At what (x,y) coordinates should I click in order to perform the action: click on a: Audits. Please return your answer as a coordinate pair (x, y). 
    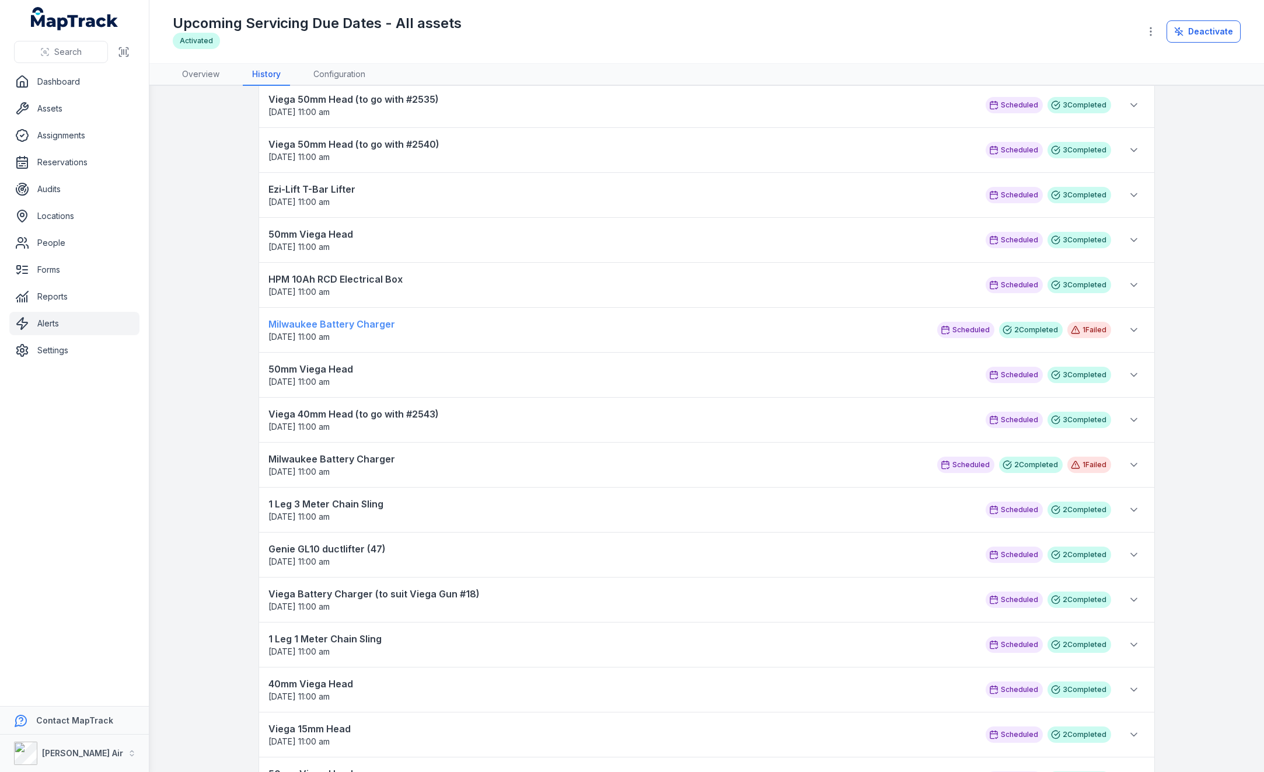
    Looking at the image, I should click on (74, 189).